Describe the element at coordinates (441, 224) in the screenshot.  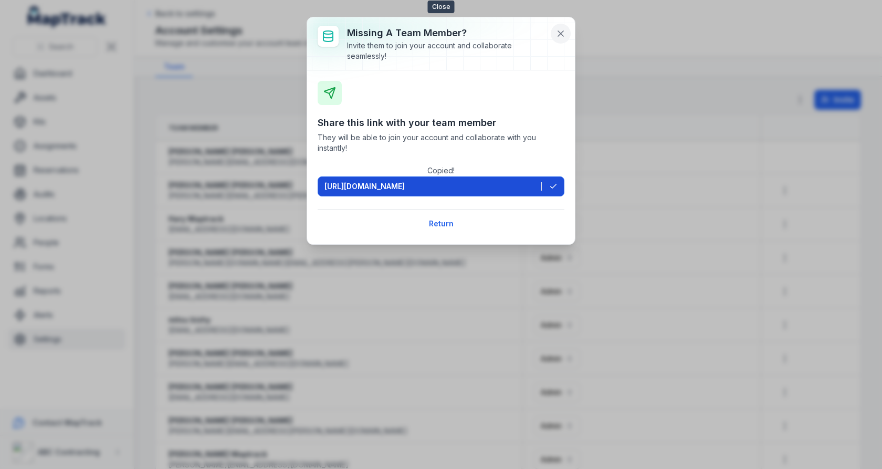
I see `button: Return` at that location.